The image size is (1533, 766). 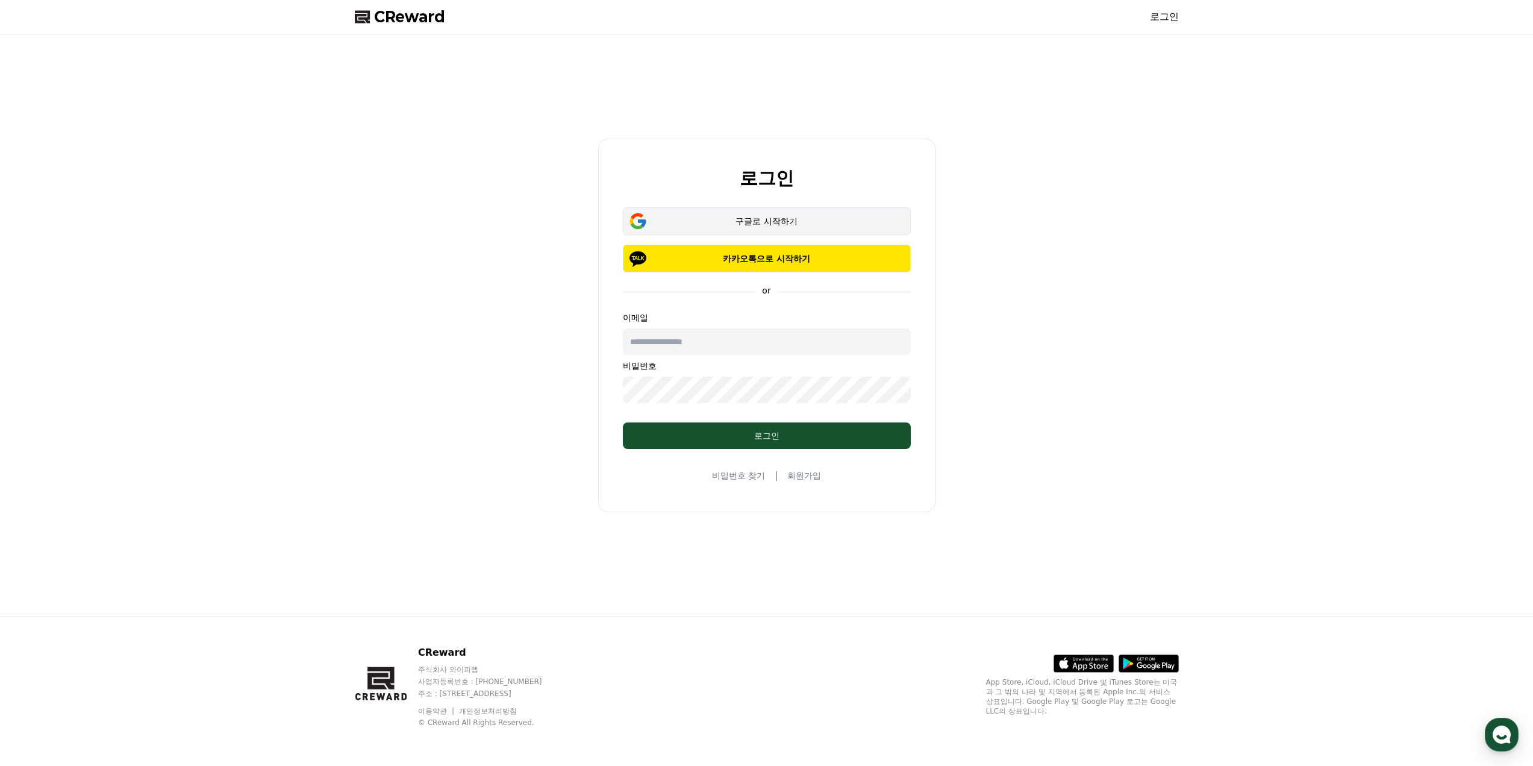 What do you see at coordinates (117, 397) in the screenshot?
I see `a: 대화` at bounding box center [117, 397].